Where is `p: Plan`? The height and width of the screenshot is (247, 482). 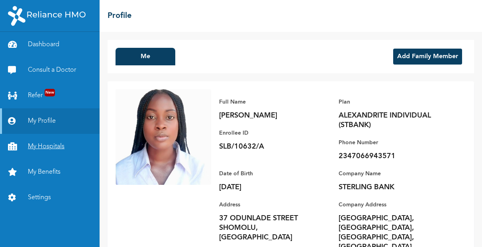 p: Plan is located at coordinates (394, 102).